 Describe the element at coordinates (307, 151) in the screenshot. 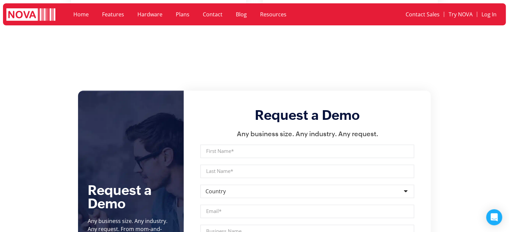

I see `input: First Name*` at that location.